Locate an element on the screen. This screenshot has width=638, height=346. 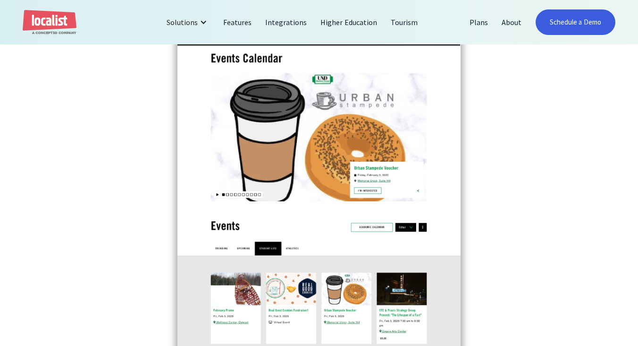
a: home is located at coordinates (50, 22).